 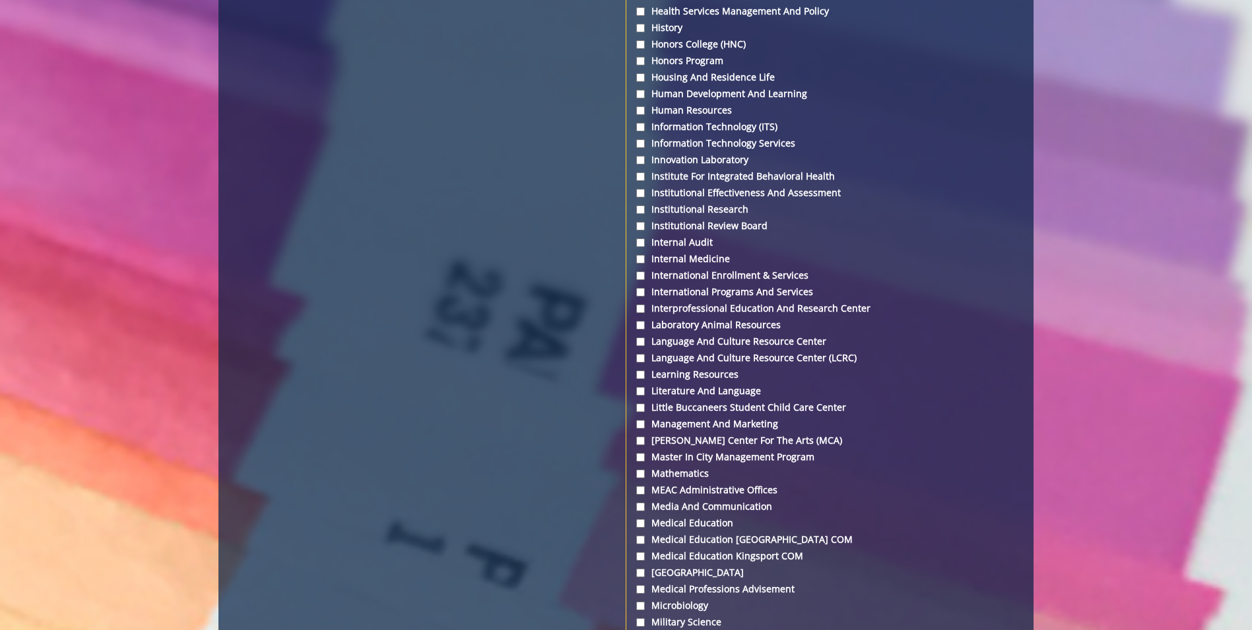 What do you see at coordinates (829, 407) in the screenshot?
I see `label: Little Buccaneers Student Child Care Center` at bounding box center [829, 407].